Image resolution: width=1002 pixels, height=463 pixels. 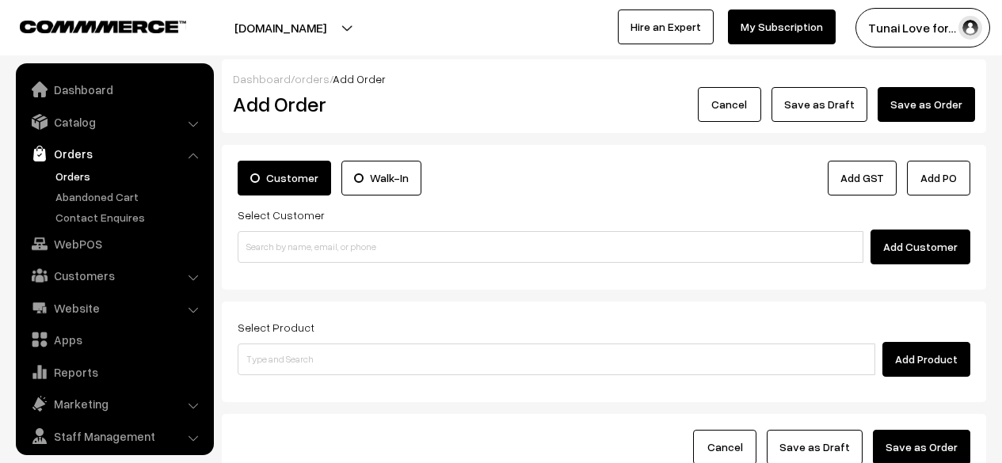 What do you see at coordinates (939, 178) in the screenshot?
I see `button: Add PO` at bounding box center [939, 178].